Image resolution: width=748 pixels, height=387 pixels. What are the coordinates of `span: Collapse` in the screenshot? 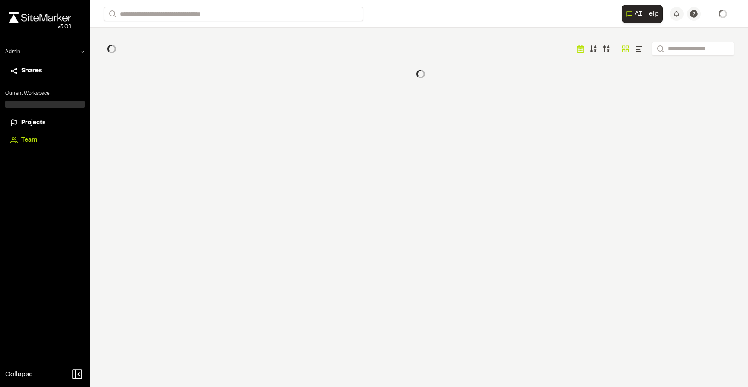 It's located at (19, 374).